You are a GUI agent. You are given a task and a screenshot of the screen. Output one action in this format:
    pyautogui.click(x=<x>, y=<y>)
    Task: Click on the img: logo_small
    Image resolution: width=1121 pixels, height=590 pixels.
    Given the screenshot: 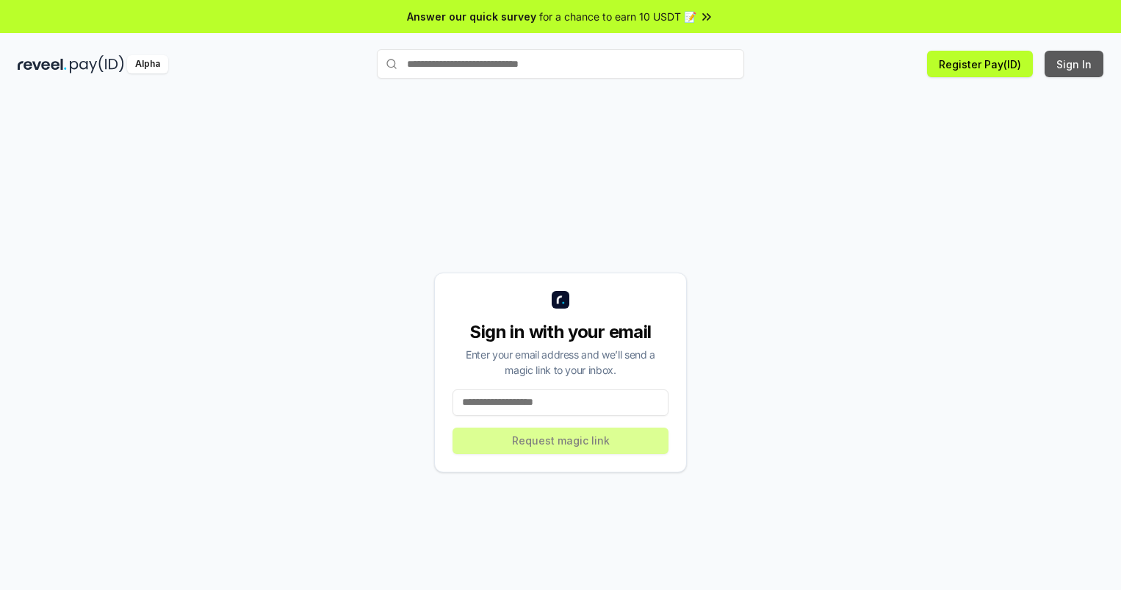 What is the action you would take?
    pyautogui.click(x=561, y=300)
    